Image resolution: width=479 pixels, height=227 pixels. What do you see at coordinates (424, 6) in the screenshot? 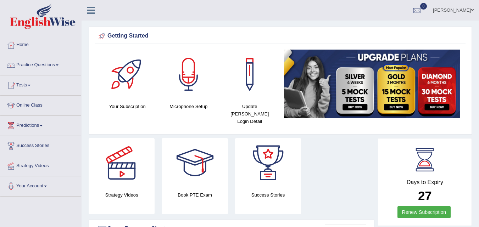
I see `span: 0` at bounding box center [424, 6].